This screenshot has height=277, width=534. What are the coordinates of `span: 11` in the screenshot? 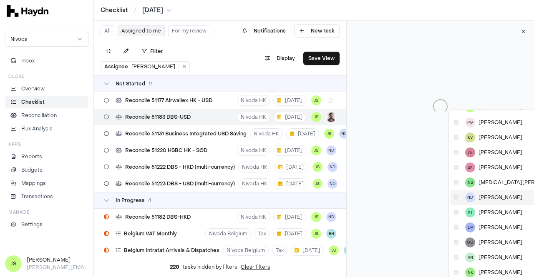 It's located at (150, 84).